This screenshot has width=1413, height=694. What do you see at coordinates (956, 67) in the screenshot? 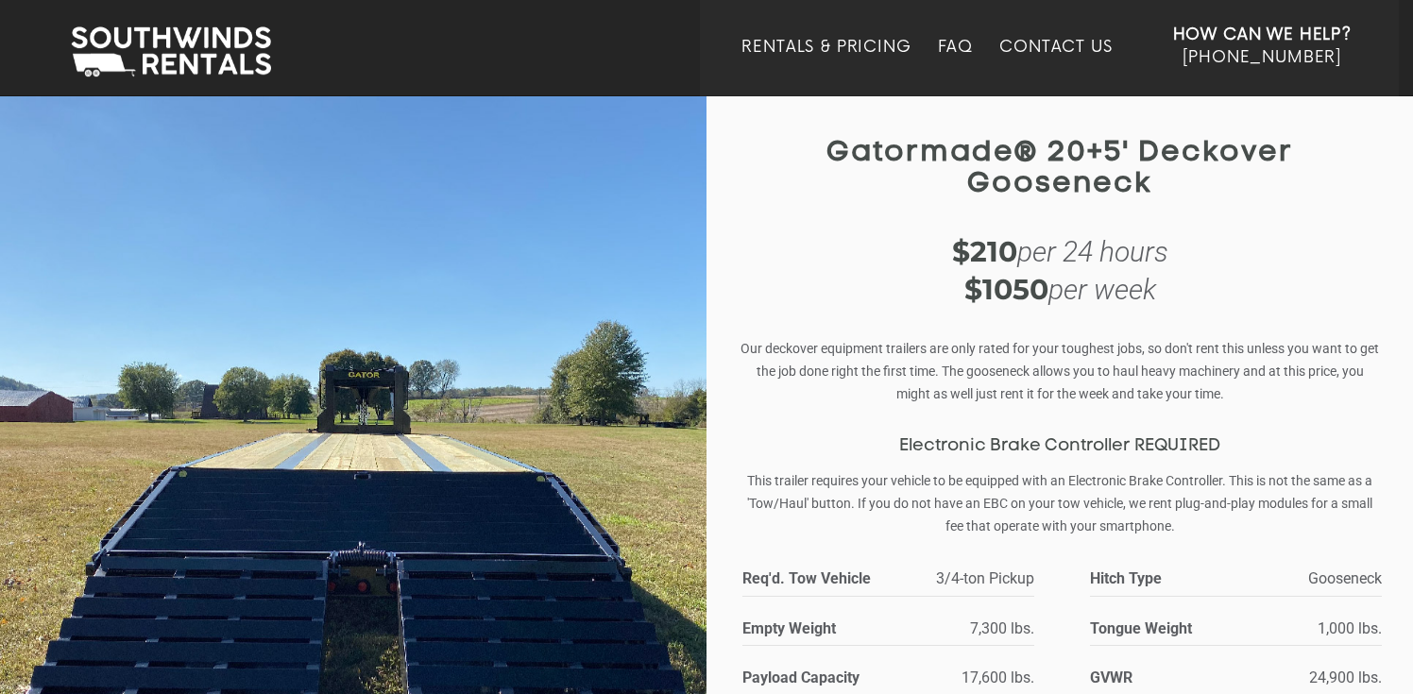
I see `a: FAQ` at bounding box center [956, 67].